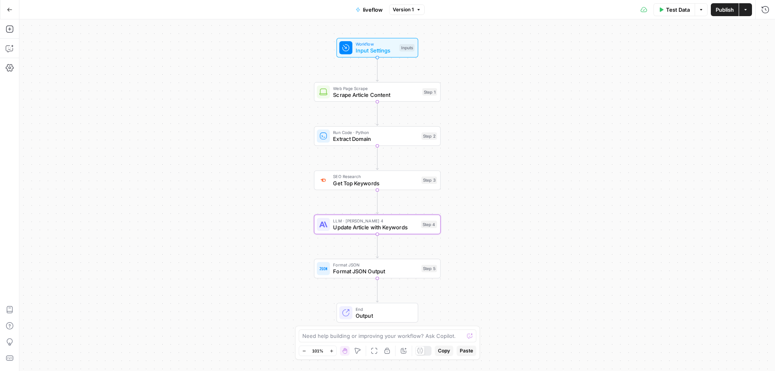 This screenshot has width=775, height=371. What do you see at coordinates (375, 265) in the screenshot?
I see `span: Format JSON` at bounding box center [375, 265].